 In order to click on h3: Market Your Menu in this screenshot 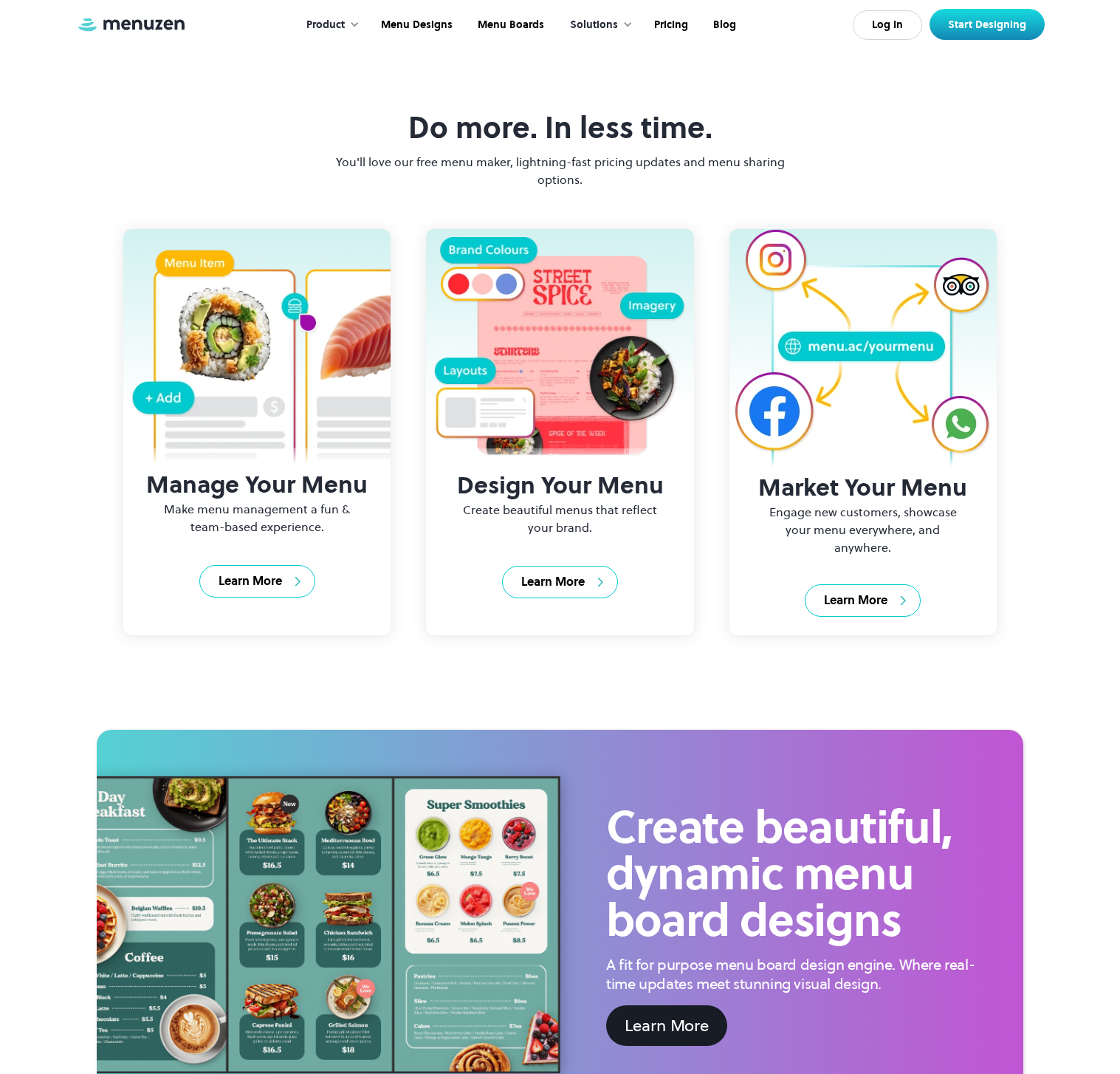, I will do `click(863, 488)`.